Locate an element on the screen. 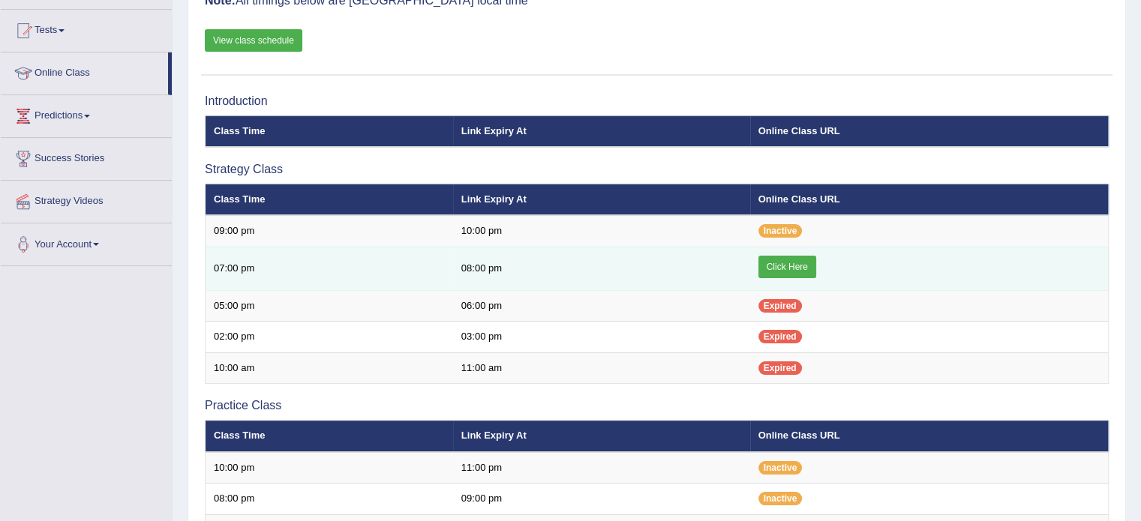  td: 11:00 am is located at coordinates (602, 368).